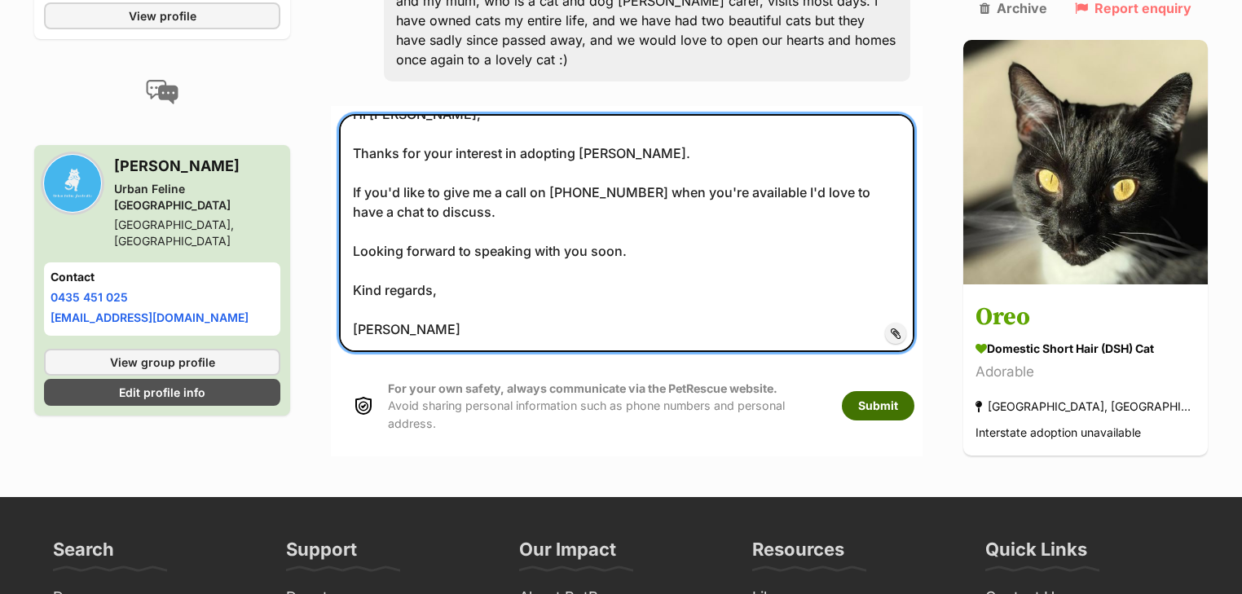  I want to click on a: 0435 451 025, so click(89, 297).